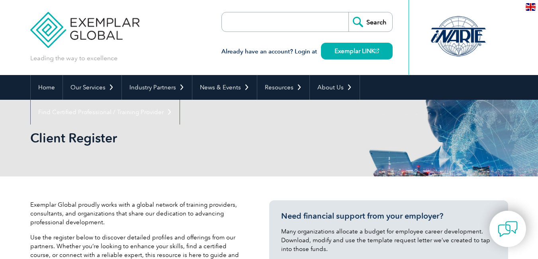 The image size is (538, 259). Describe the element at coordinates (371, 22) in the screenshot. I see `input: Search` at that location.